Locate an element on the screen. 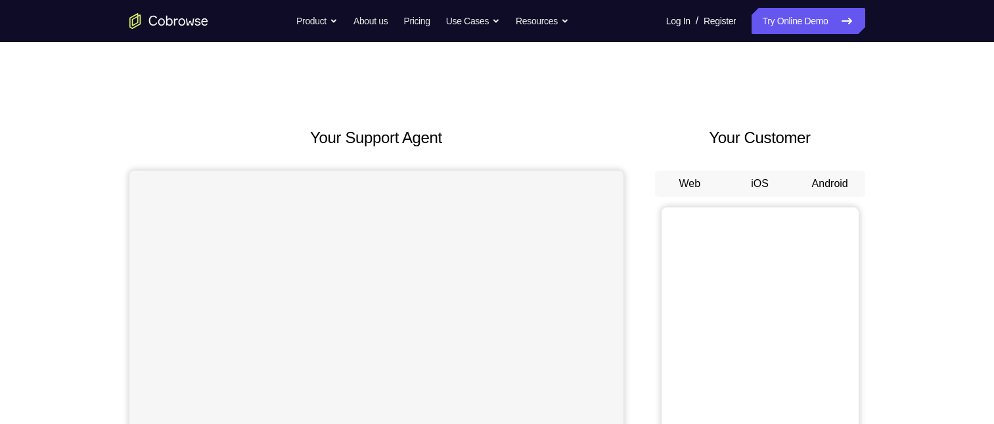 This screenshot has width=994, height=424. a: About us is located at coordinates (371, 21).